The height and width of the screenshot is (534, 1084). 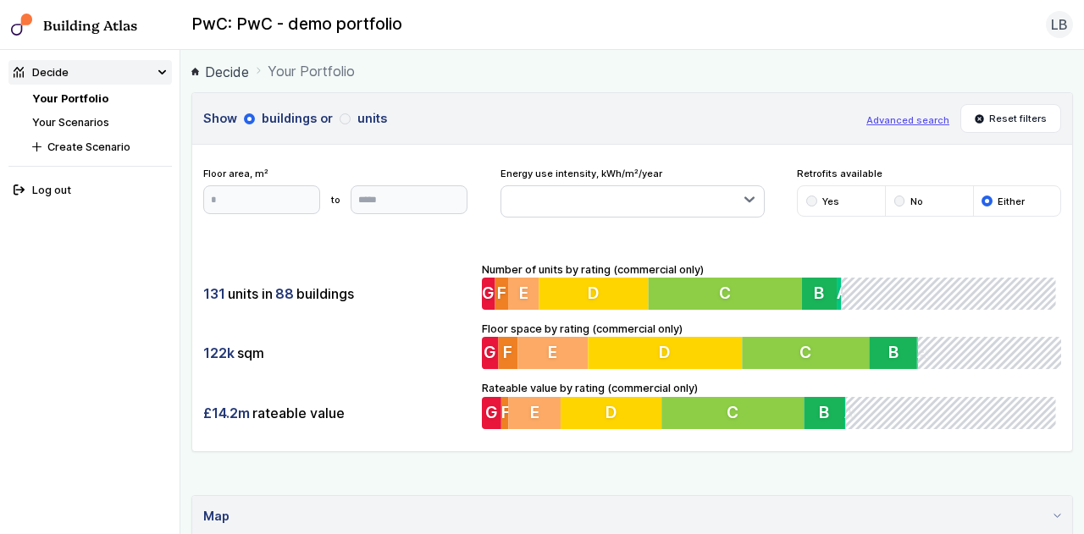 I want to click on div: Number of units by rating (commercial only), so click(x=772, y=286).